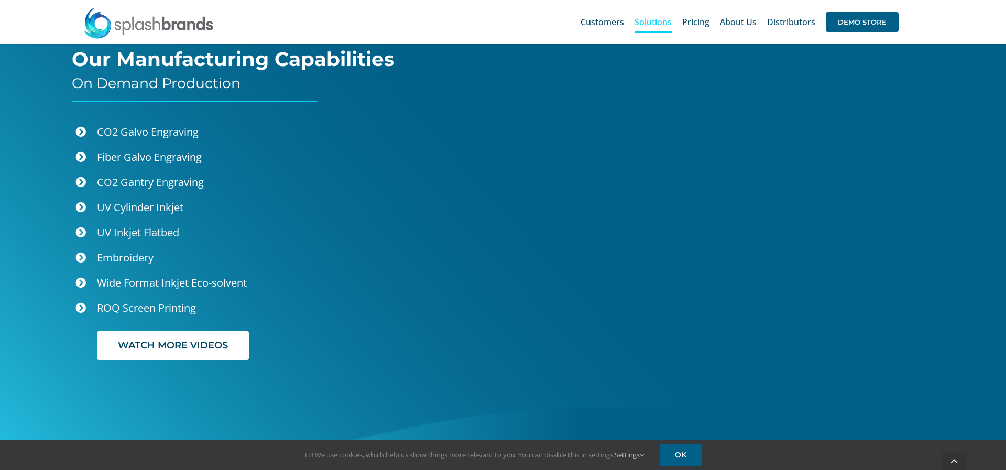 Image resolution: width=1006 pixels, height=470 pixels. What do you see at coordinates (247, 157) in the screenshot?
I see `p: Fiber Galvo Engraving` at bounding box center [247, 157].